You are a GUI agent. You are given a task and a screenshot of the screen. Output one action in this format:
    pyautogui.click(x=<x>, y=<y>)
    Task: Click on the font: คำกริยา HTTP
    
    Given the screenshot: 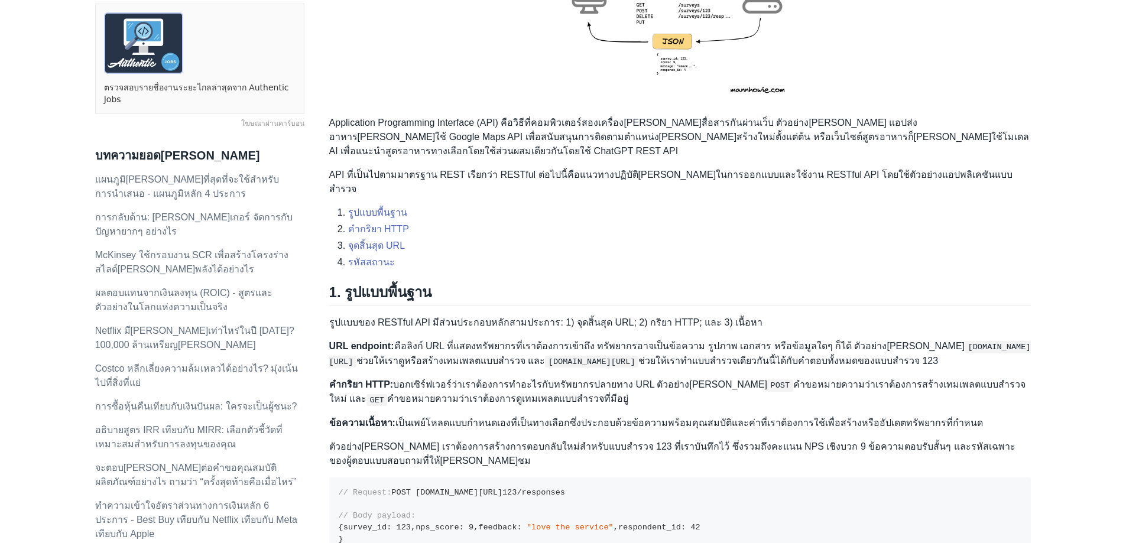 What is the action you would take?
    pyautogui.click(x=378, y=229)
    